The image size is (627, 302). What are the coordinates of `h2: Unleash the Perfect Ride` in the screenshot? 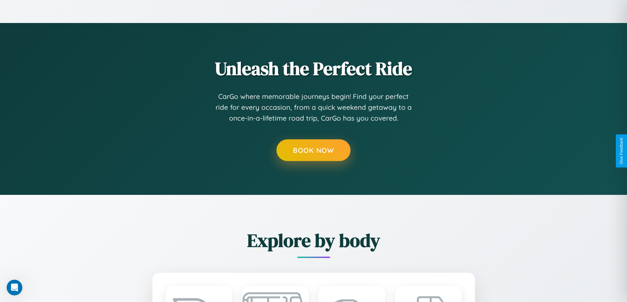 It's located at (314, 68).